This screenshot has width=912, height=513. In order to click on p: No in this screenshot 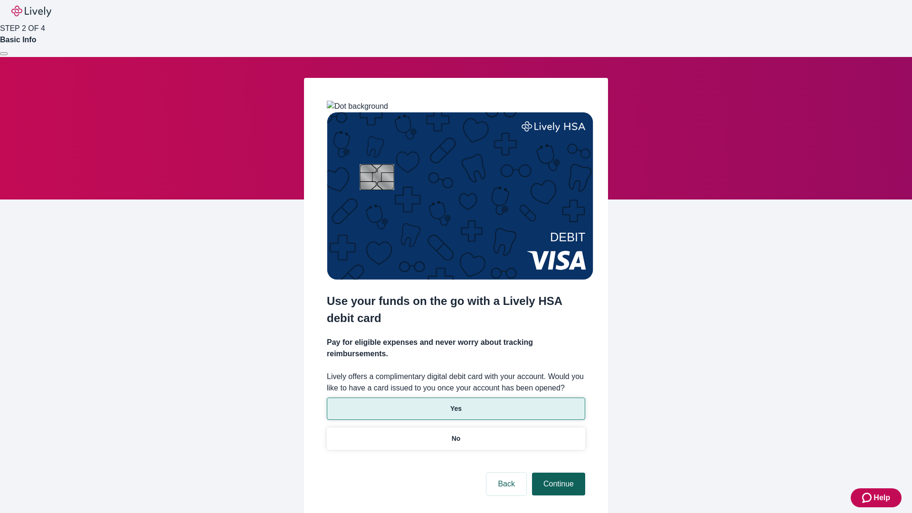, I will do `click(456, 438)`.